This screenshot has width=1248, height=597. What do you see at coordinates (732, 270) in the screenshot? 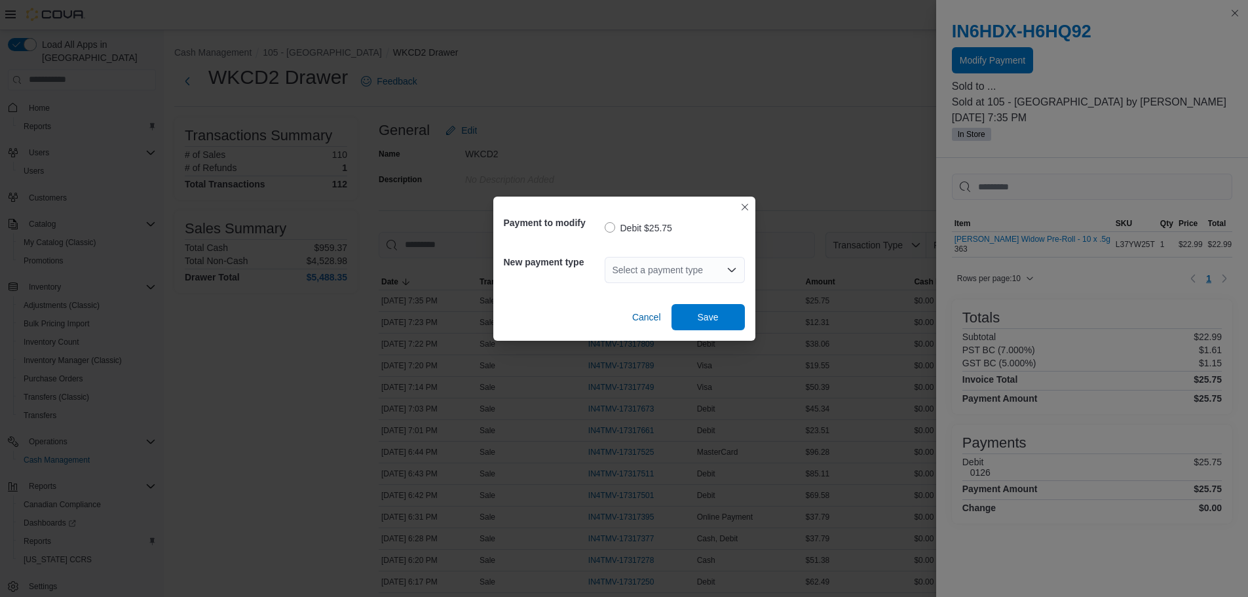
I see `button: Open list of options` at bounding box center [732, 270].